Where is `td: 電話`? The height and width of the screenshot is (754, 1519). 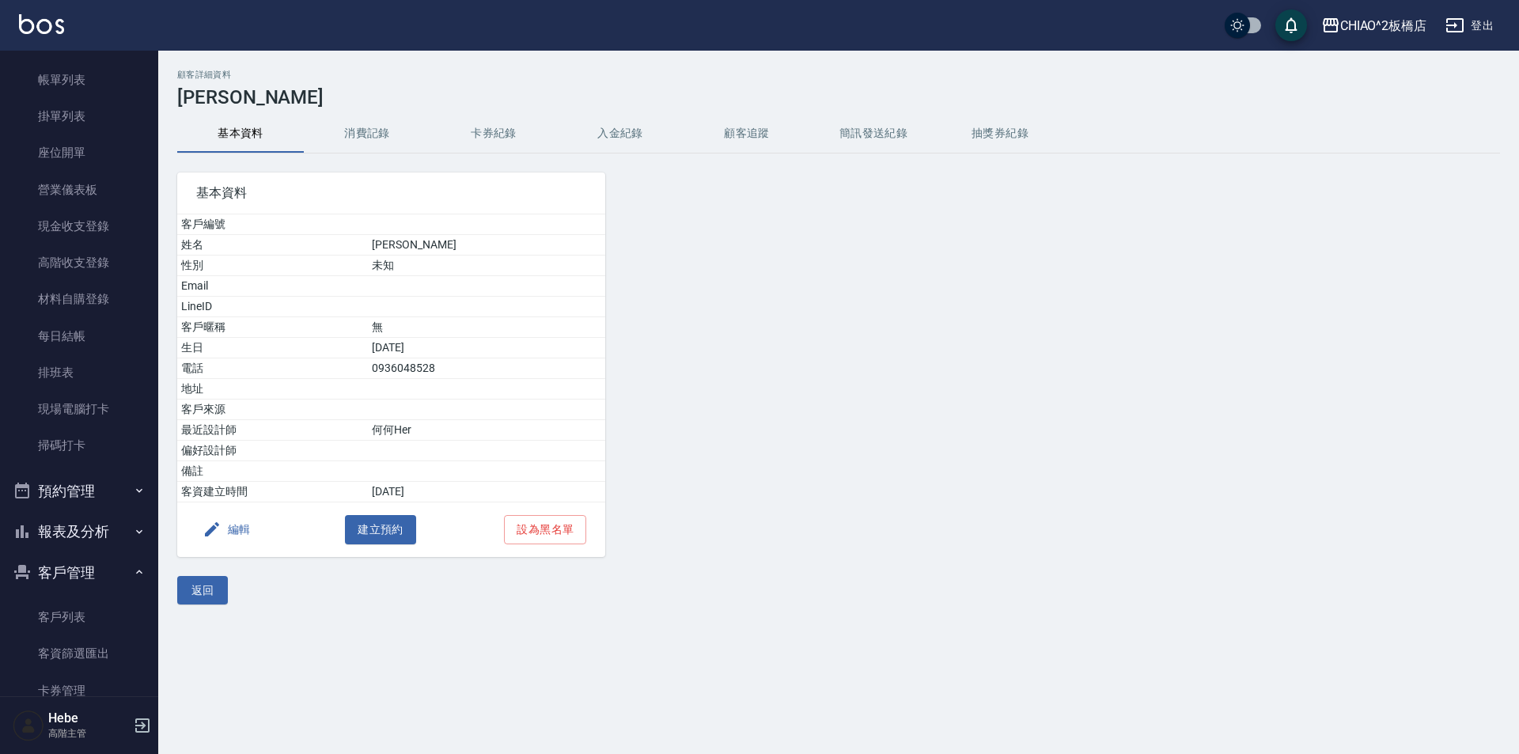
td: 電話 is located at coordinates (272, 369).